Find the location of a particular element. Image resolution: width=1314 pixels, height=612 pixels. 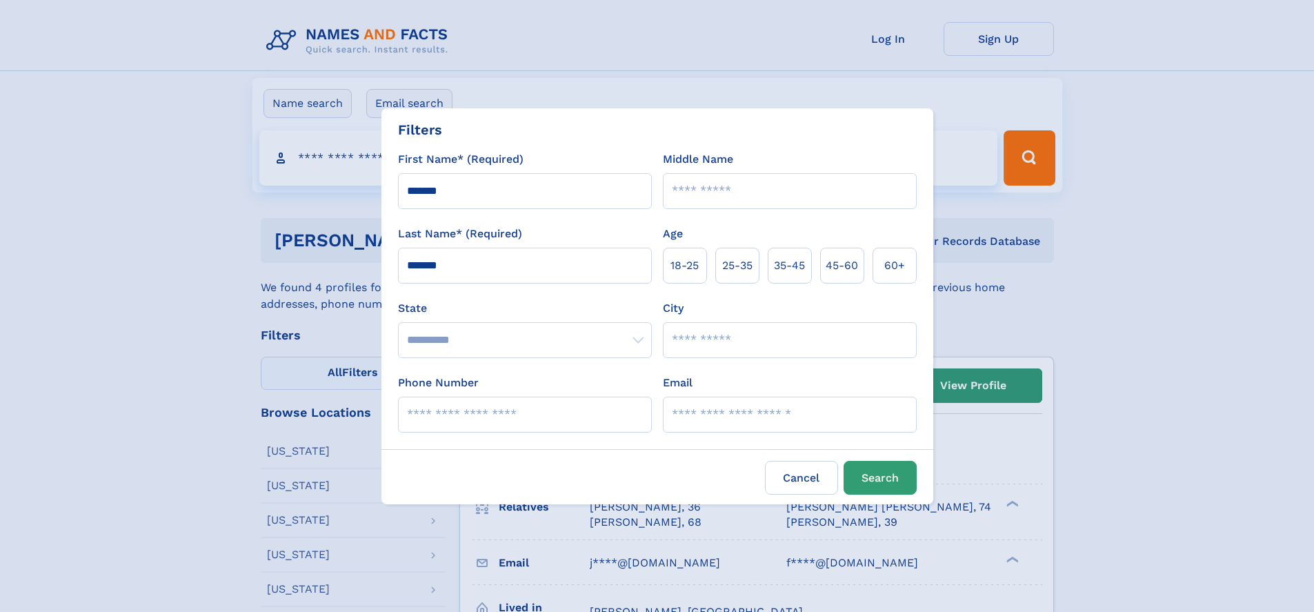

label: Middle Name is located at coordinates (698, 159).